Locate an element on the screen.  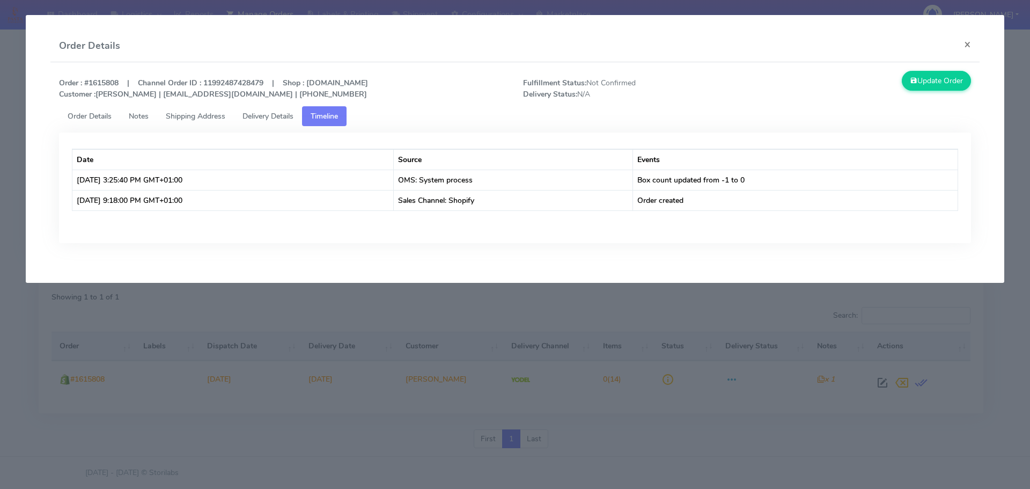
span: Delivery Details is located at coordinates (268, 116).